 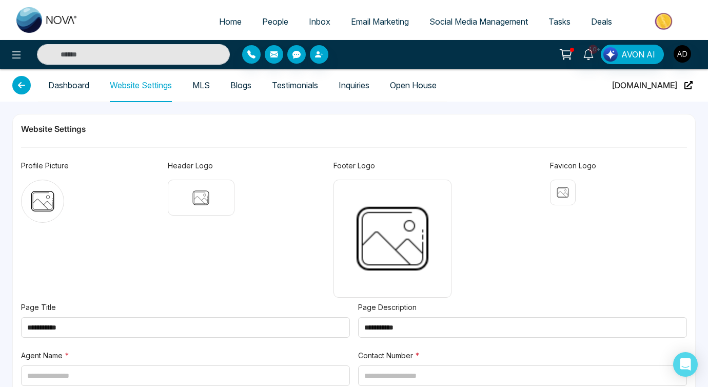 I want to click on label: Page Description, so click(x=387, y=307).